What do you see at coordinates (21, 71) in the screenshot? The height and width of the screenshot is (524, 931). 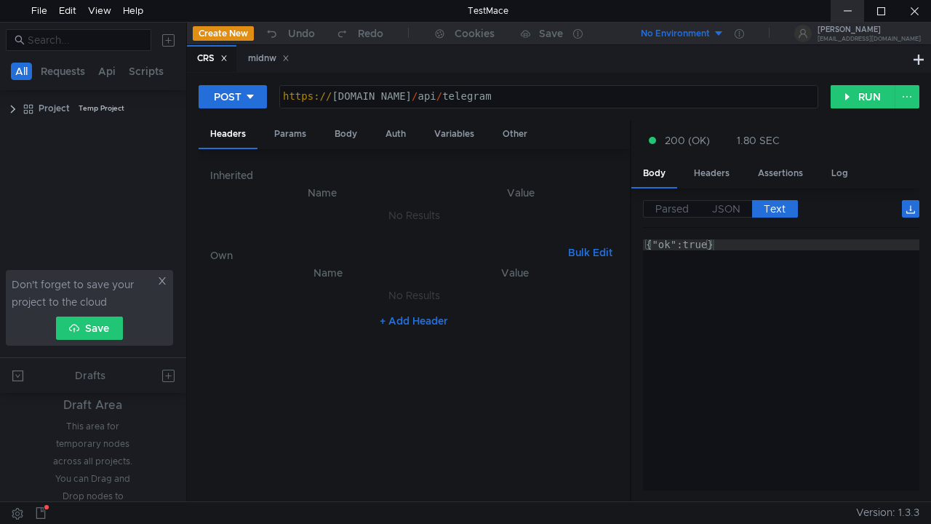 I see `button: All` at bounding box center [21, 71].